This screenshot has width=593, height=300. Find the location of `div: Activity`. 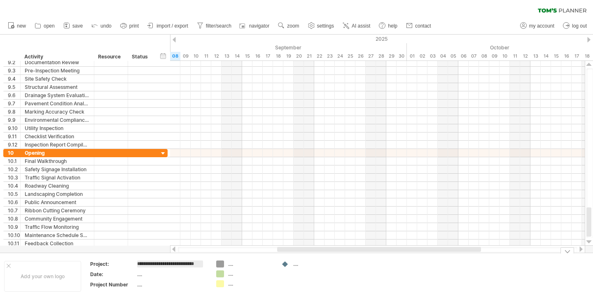

div: Activity is located at coordinates (57, 57).